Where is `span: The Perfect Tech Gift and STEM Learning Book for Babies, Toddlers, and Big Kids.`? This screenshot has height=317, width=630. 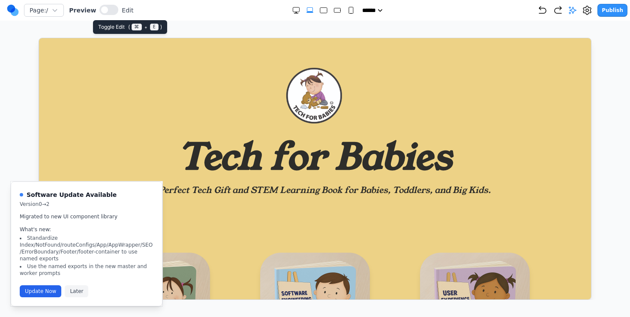
span: The Perfect Tech Gift and STEM Learning Book for Babies, Toddlers, and Big Kids. is located at coordinates (276, 152).